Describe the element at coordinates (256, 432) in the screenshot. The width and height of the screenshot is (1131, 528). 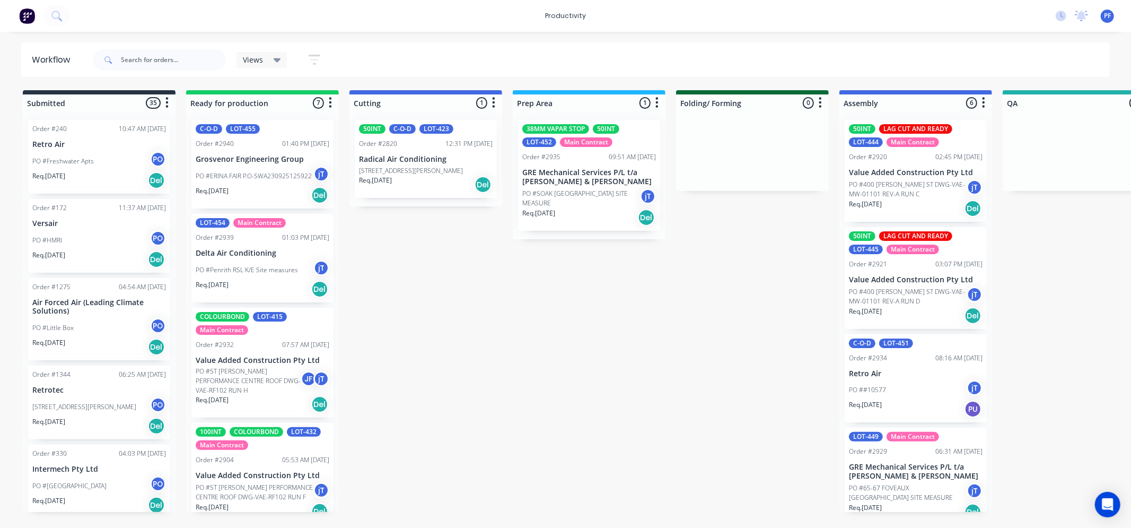
I see `div: COLOURBOND` at that location.